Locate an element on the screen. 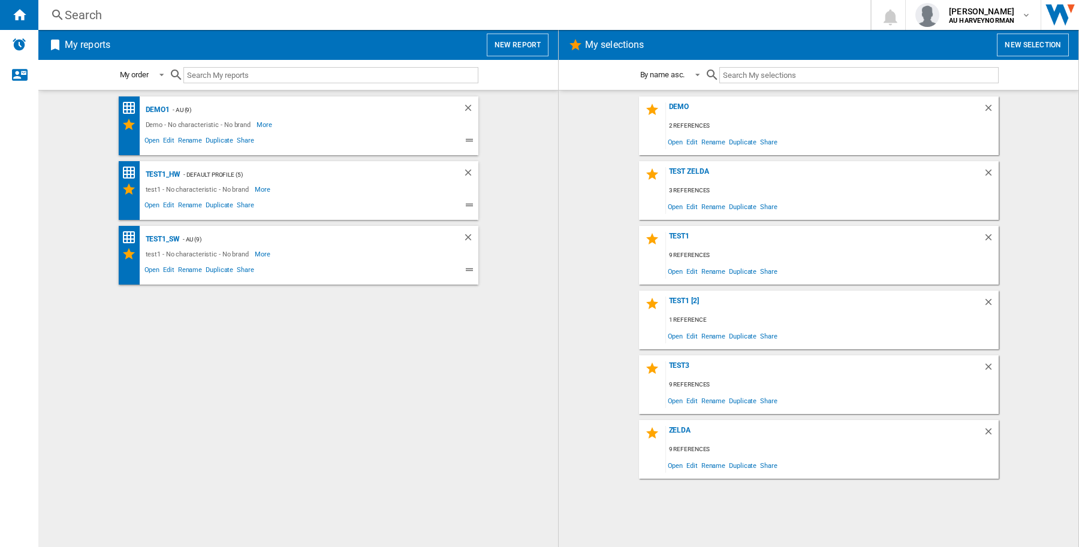 This screenshot has height=547, width=1079. h2: My reports is located at coordinates (88, 45).